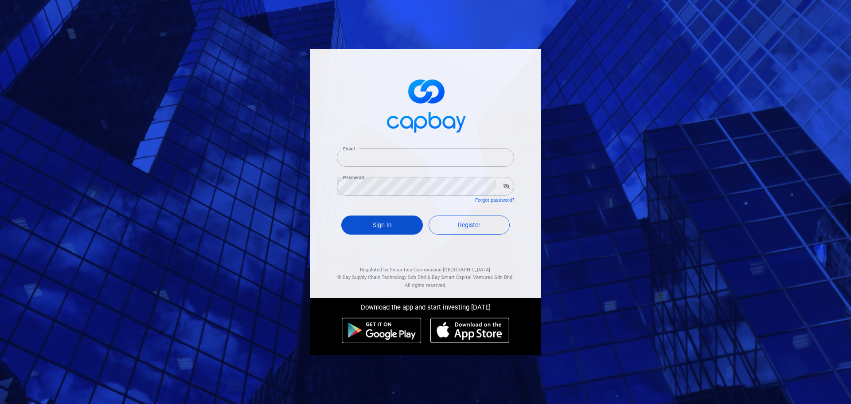 This screenshot has height=404, width=851. I want to click on img: ios, so click(470, 330).